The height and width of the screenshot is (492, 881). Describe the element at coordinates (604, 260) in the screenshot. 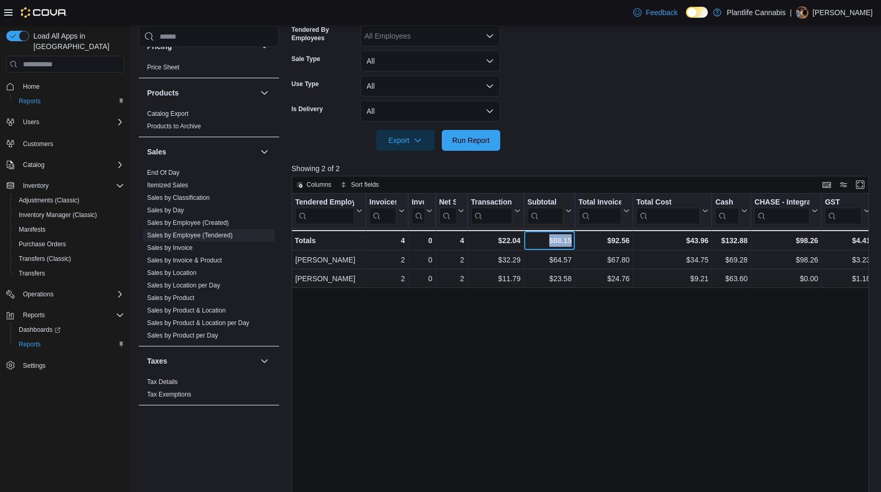

I see `div: $67.80` at that location.